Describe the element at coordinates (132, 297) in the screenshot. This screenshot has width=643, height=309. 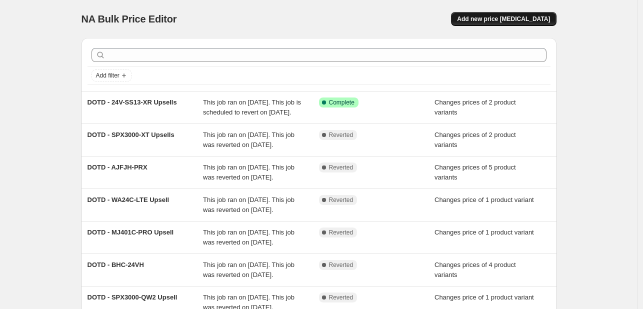
I see `span: DOTD - SPX3000-QW2 Upsell` at that location.